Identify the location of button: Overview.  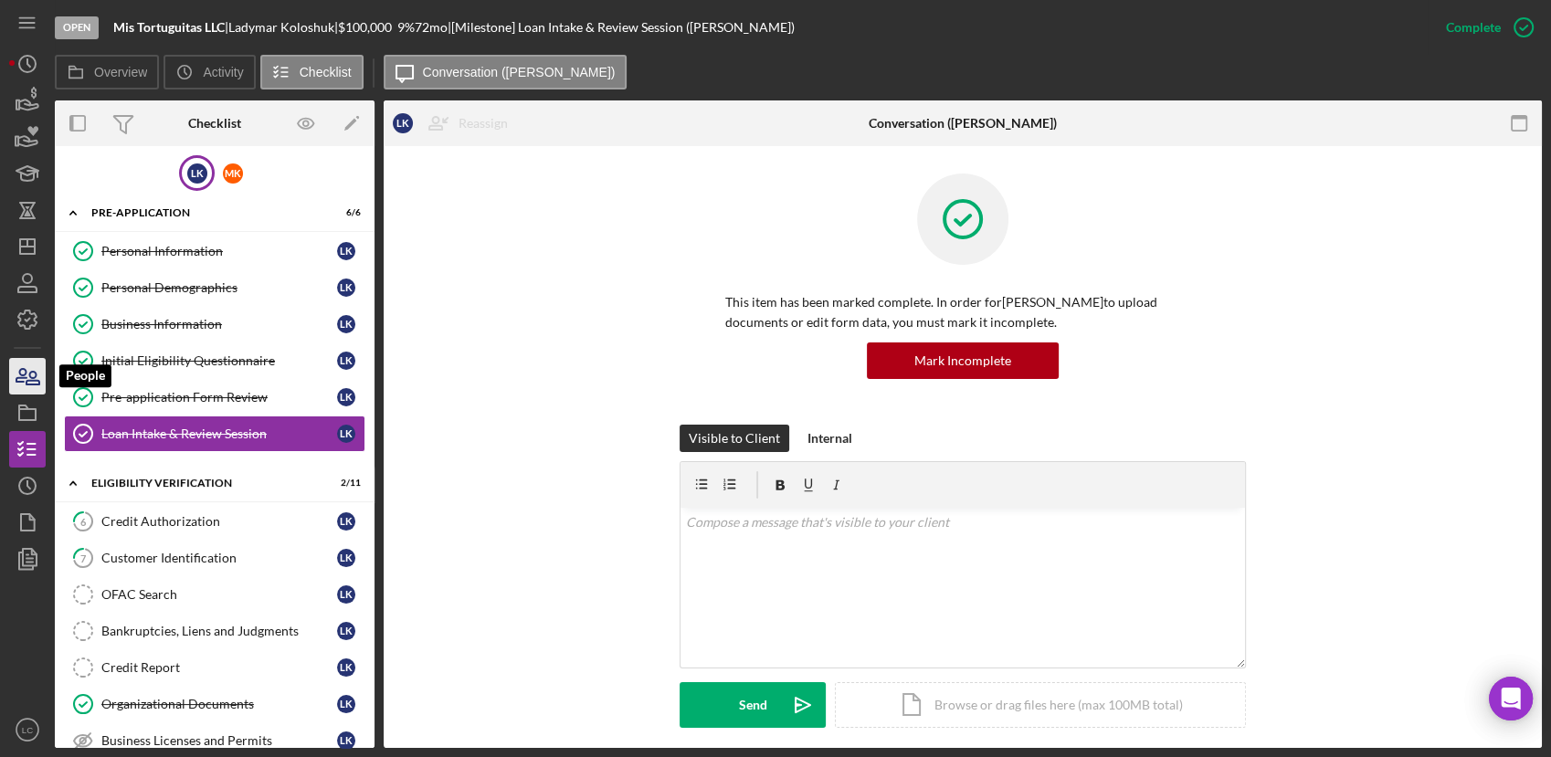
(107, 72).